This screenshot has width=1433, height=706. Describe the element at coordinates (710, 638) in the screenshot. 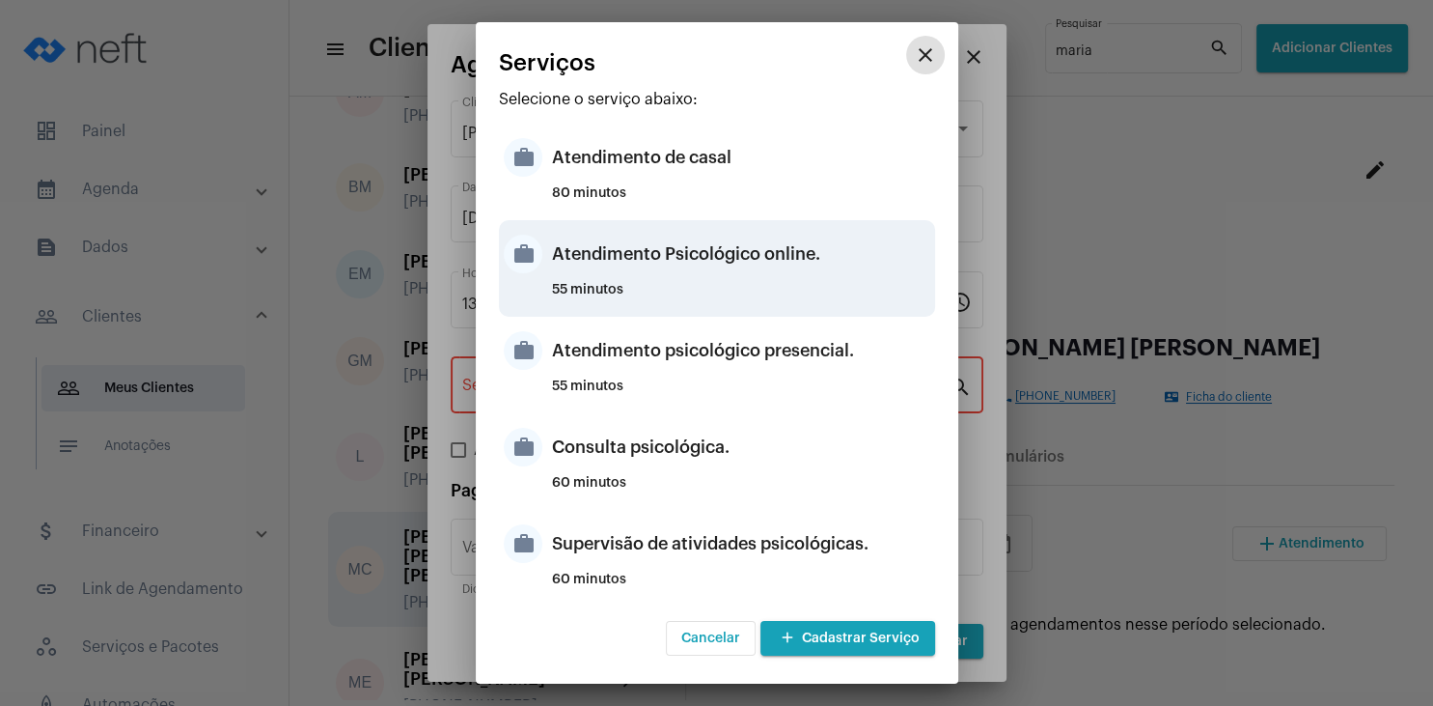

I see `span: Cancelar` at that location.